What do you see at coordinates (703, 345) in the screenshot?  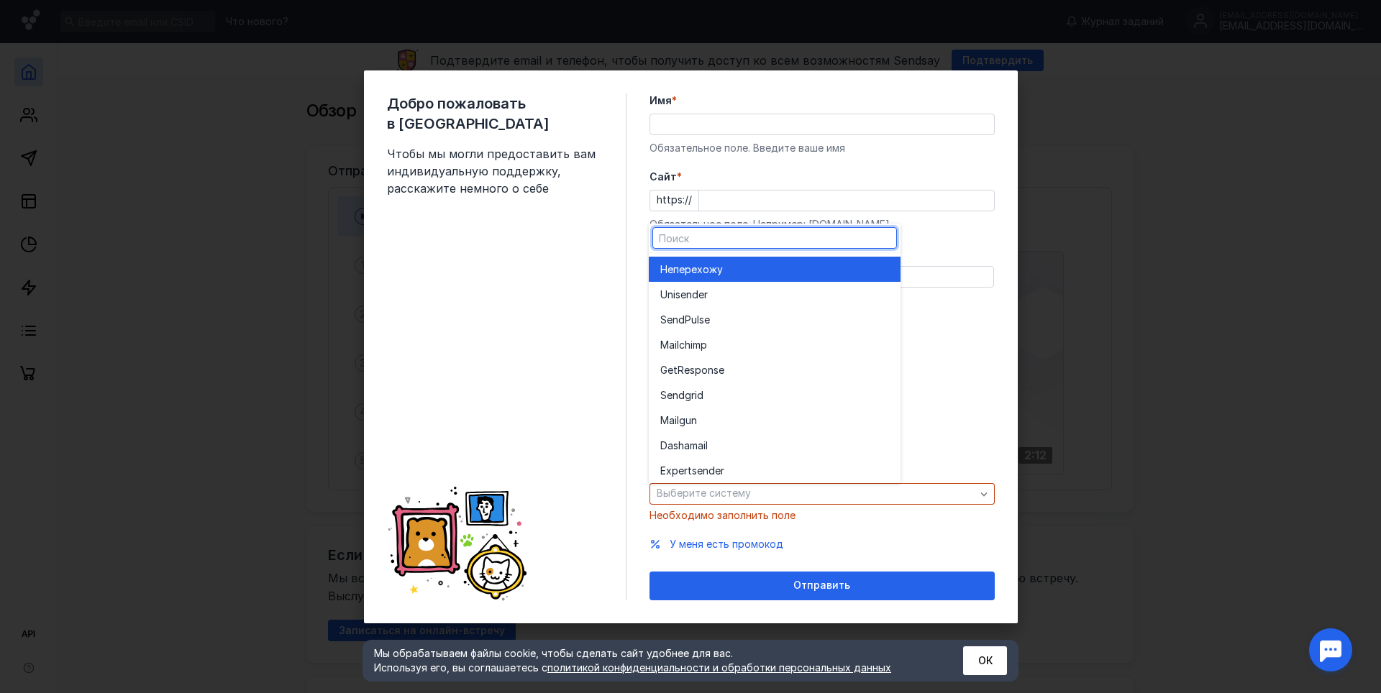 I see `span: p` at bounding box center [703, 345].